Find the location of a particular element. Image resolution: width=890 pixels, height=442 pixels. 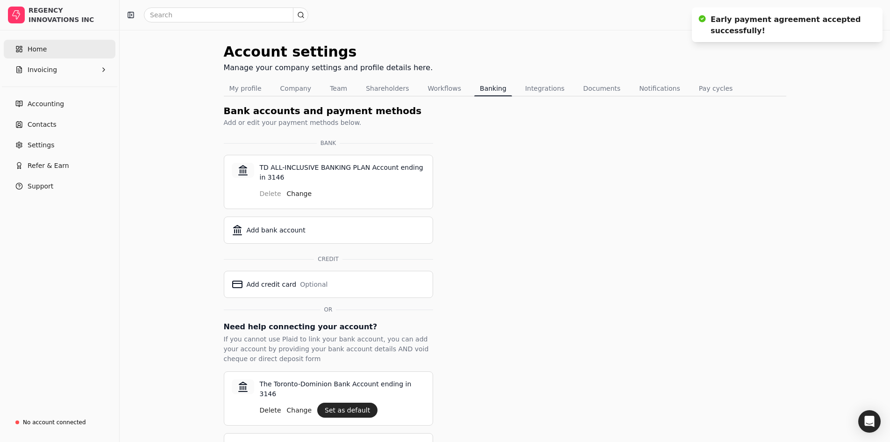

input: Search is located at coordinates (226, 15).